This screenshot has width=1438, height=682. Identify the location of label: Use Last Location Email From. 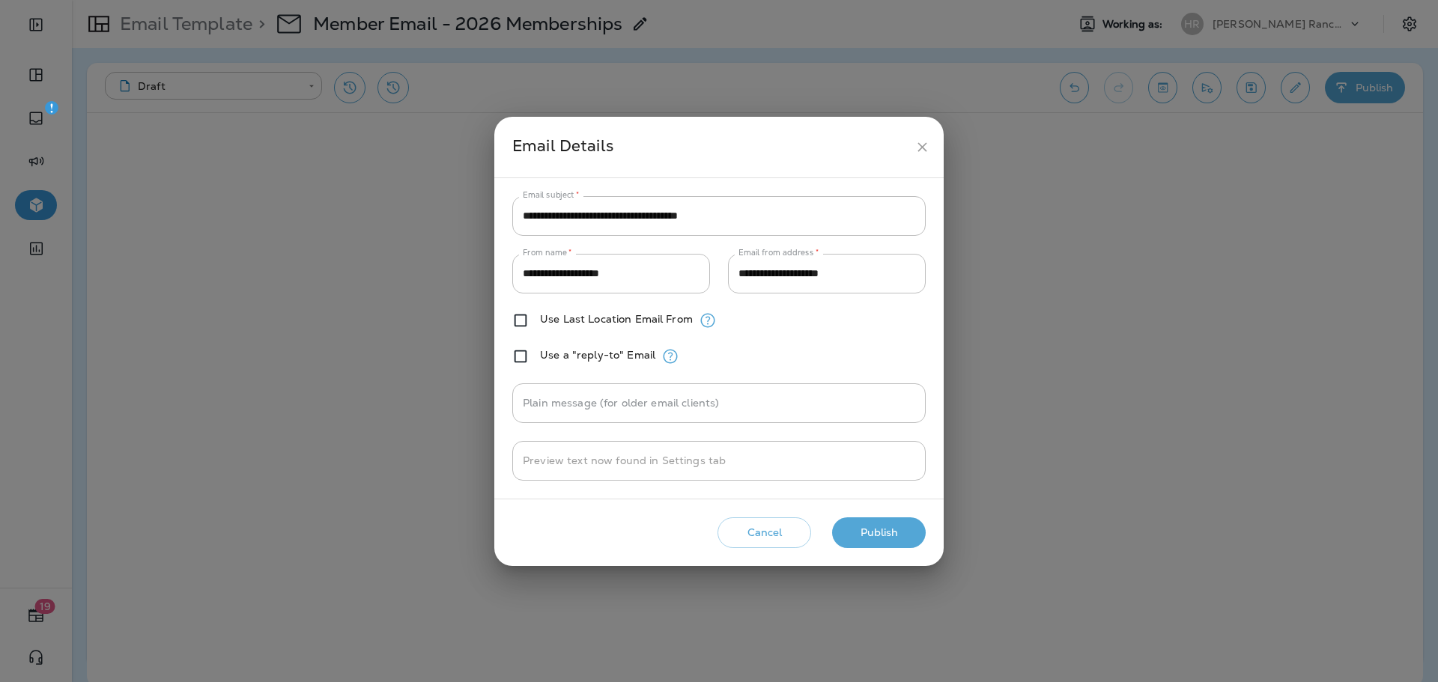
(616, 319).